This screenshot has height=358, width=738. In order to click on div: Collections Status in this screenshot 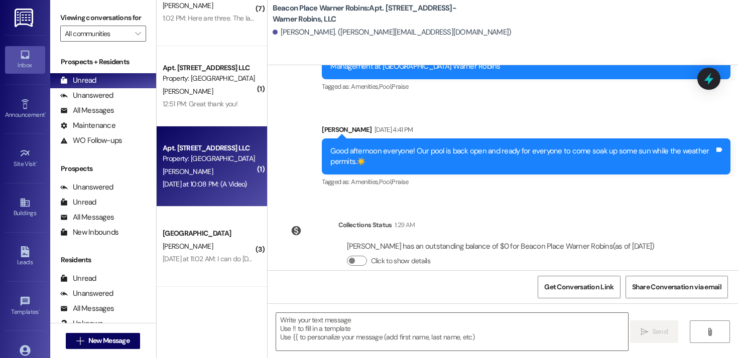, I will do `click(365, 225)`.